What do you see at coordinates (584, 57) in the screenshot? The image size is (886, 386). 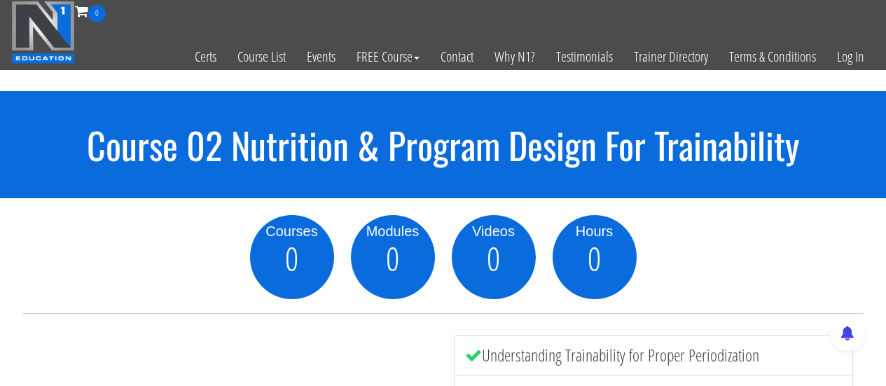 I see `a: Testimonials` at bounding box center [584, 57].